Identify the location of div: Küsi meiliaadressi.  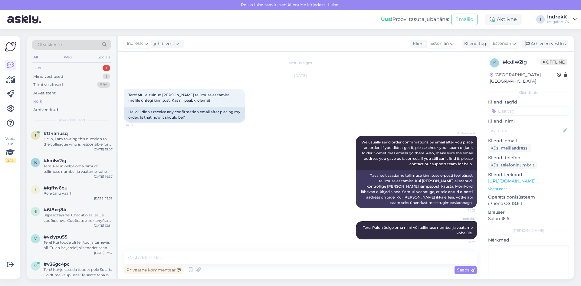
(509, 148).